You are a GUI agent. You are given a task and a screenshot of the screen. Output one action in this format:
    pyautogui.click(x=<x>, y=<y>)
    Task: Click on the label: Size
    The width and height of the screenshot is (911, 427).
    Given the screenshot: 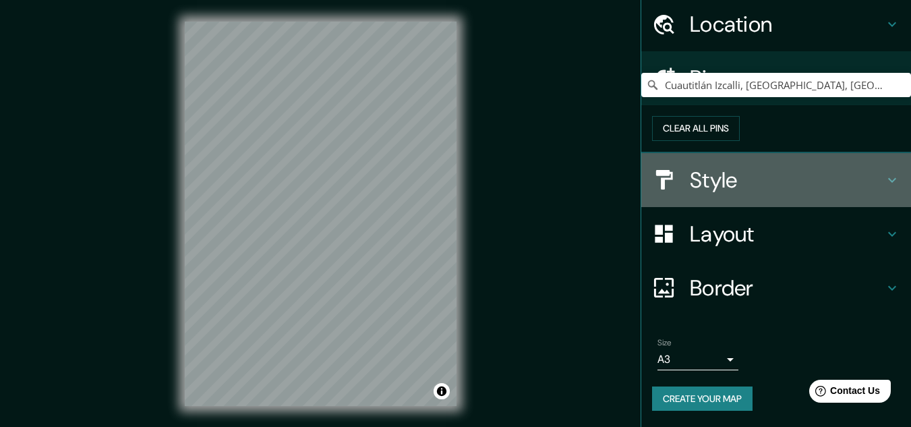 What is the action you would take?
    pyautogui.click(x=664, y=342)
    